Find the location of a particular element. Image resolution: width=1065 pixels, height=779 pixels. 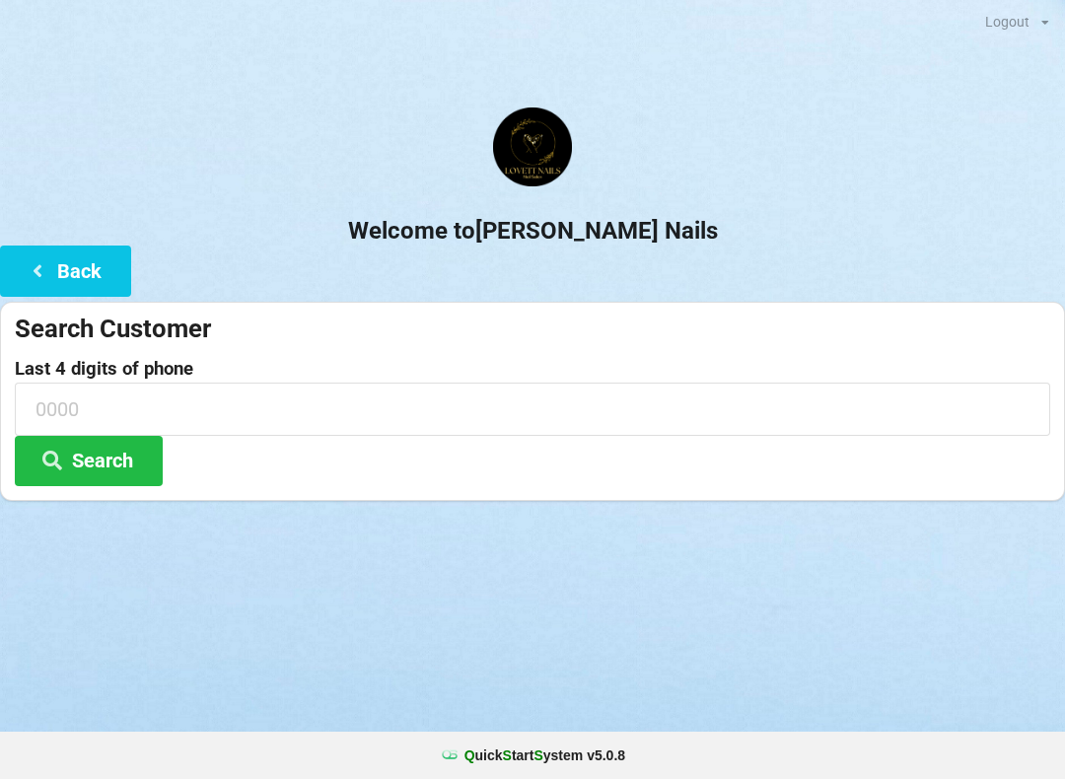

input: 0000 is located at coordinates (533, 408).